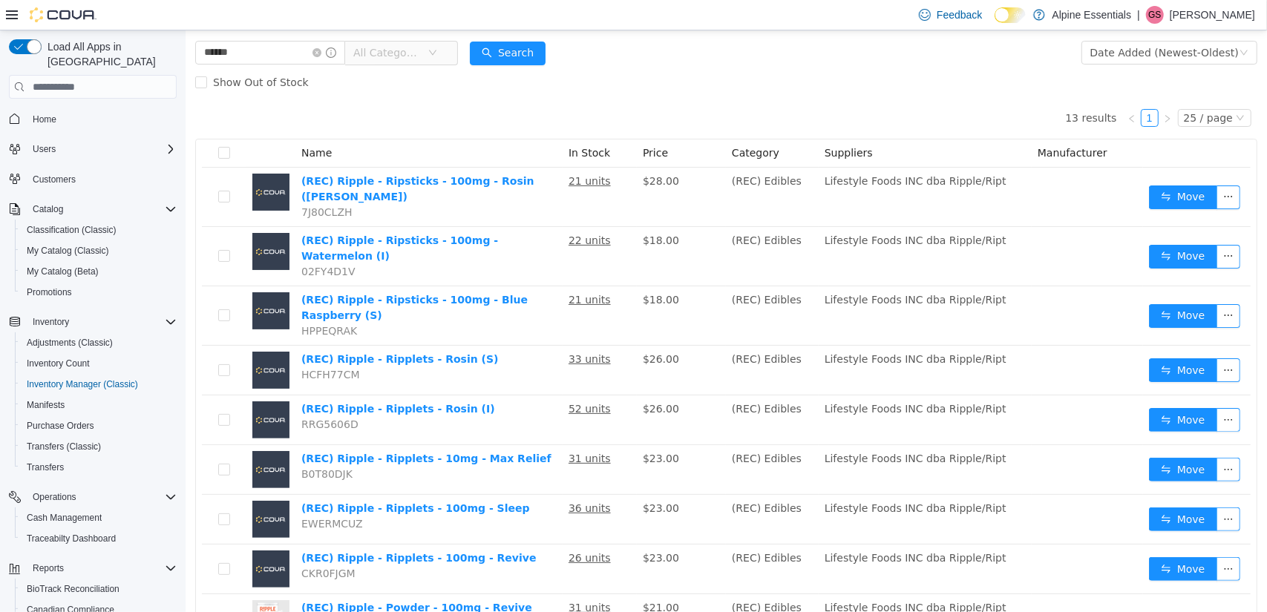  Describe the element at coordinates (141, 444) in the screenshot. I see `span: B0T80DJK` at that location.